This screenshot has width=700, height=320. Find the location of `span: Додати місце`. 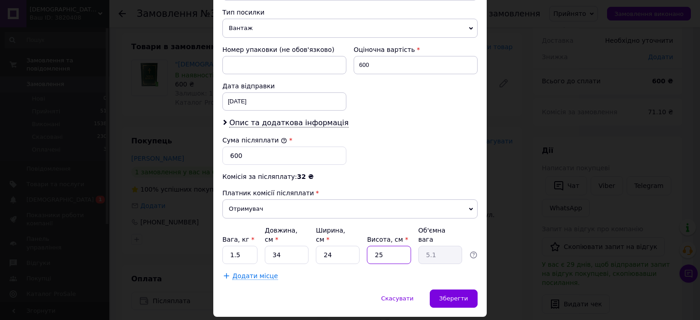

span: Додати місце is located at coordinates (255, 276).